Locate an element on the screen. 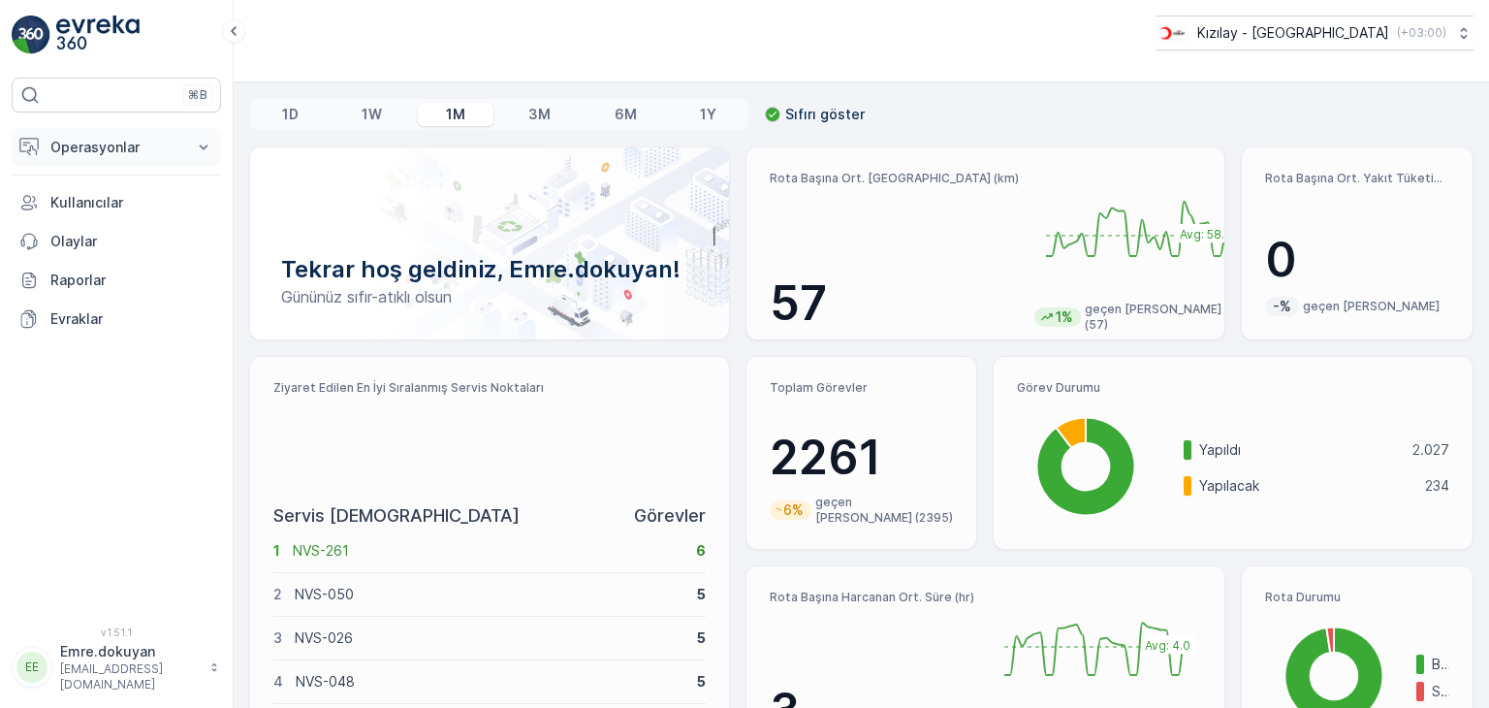  p: 2261 is located at coordinates (862, 458).